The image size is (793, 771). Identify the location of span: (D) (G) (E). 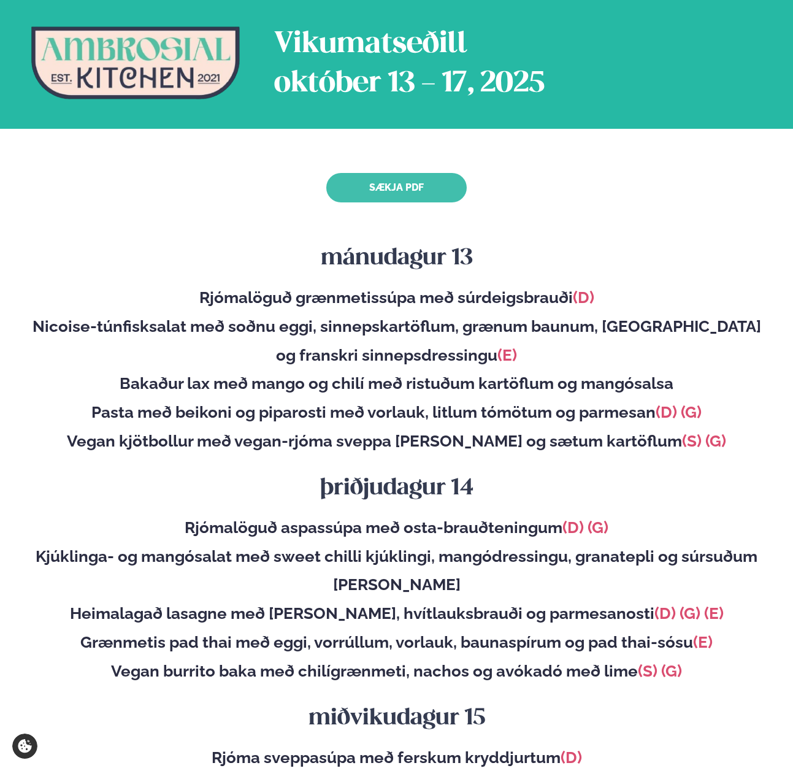
(689, 614).